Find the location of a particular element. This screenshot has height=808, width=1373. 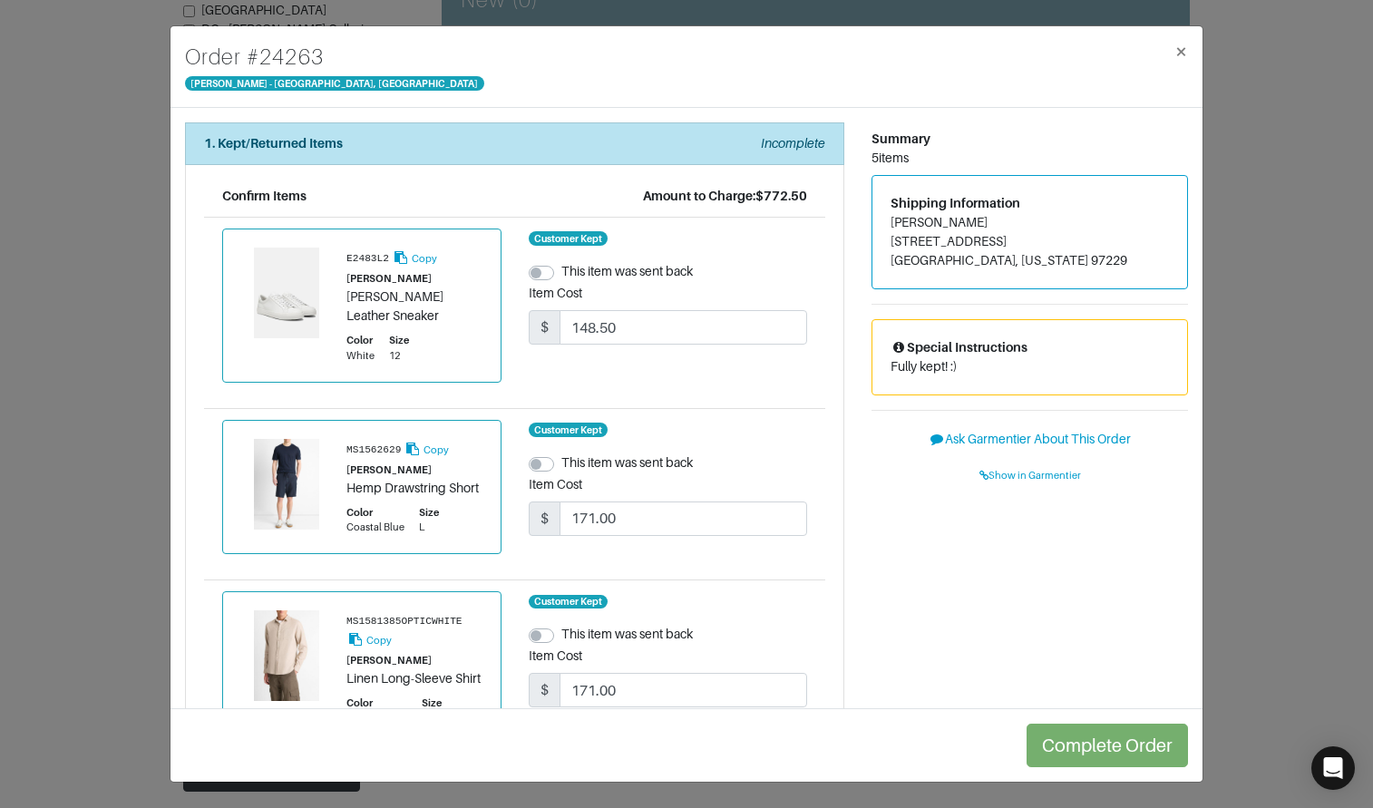

small: E2483L2 is located at coordinates (367, 258).